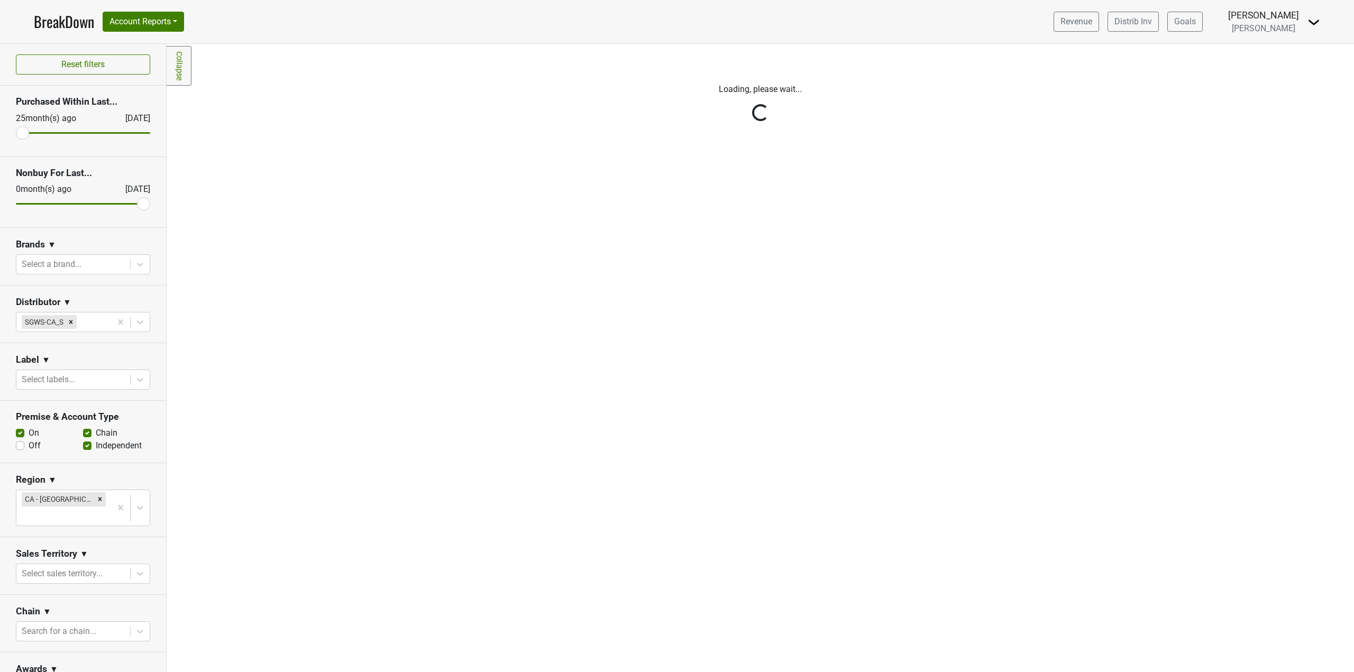  Describe the element at coordinates (1184, 22) in the screenshot. I see `a: Goals` at that location.